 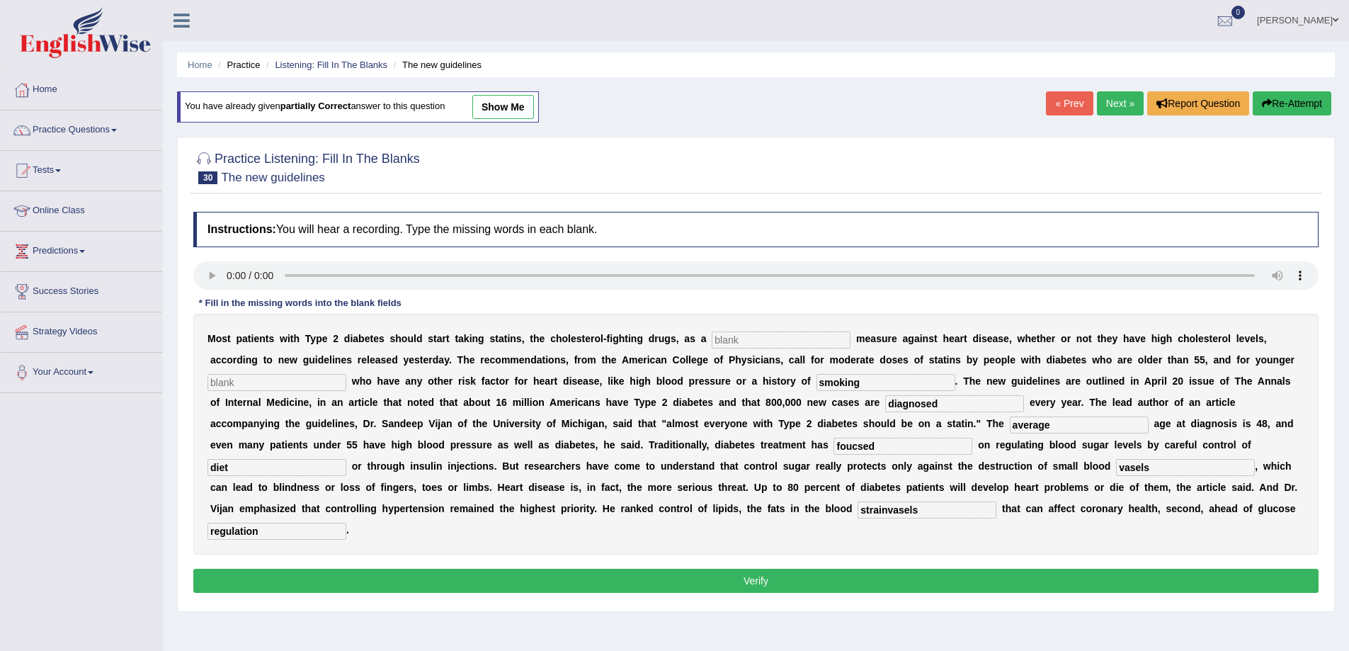 I want to click on span: 0, so click(x=1239, y=12).